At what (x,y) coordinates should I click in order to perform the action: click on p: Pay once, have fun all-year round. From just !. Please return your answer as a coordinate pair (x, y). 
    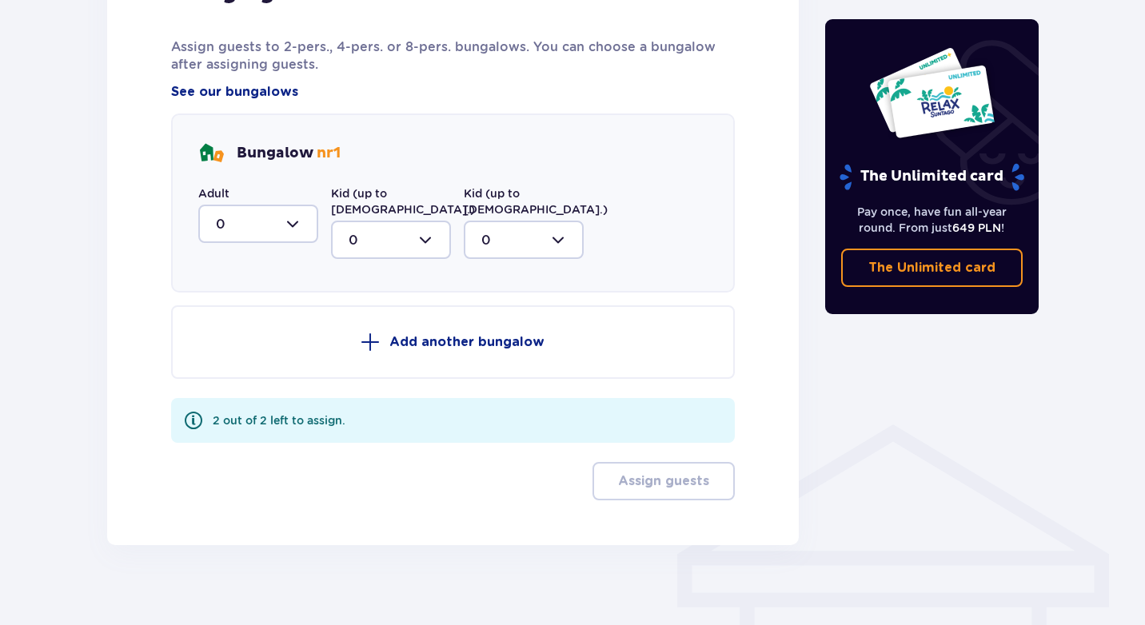
    Looking at the image, I should click on (932, 220).